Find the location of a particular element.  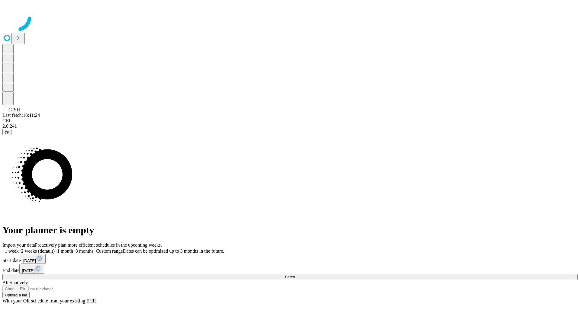

span: 2 weeks (default) is located at coordinates (38, 251).